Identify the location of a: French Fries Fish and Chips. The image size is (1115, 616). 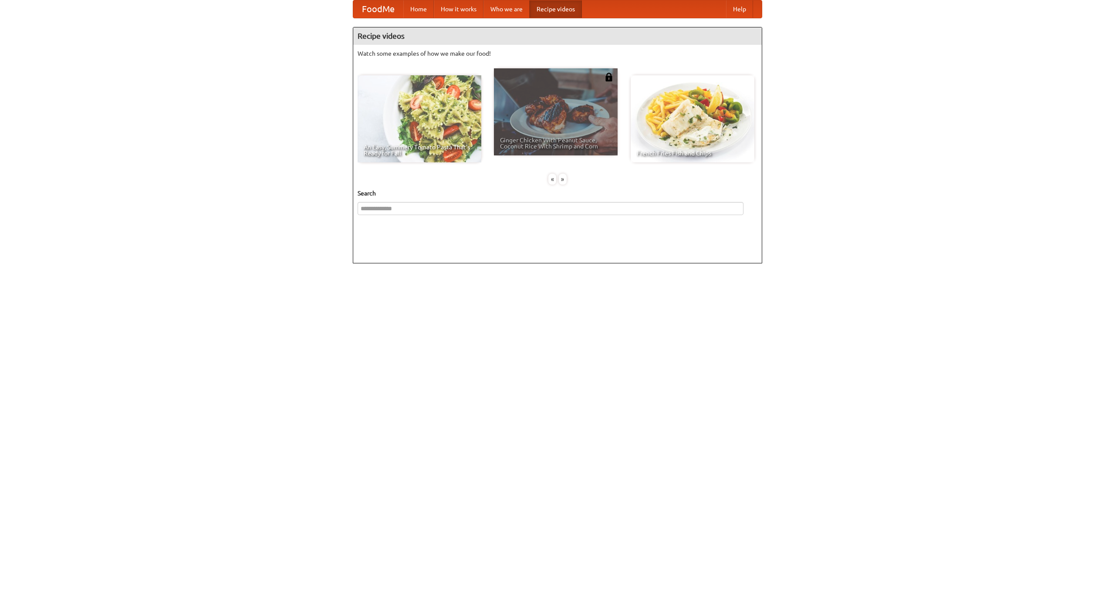
(693, 119).